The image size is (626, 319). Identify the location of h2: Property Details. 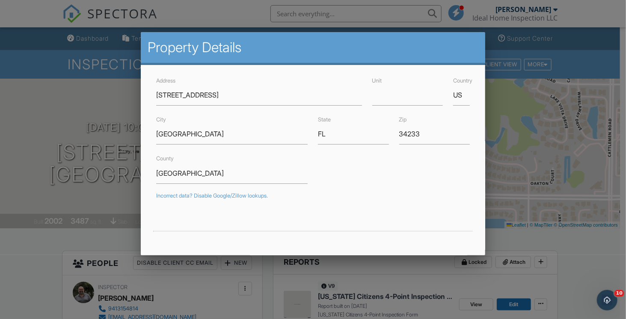
(313, 47).